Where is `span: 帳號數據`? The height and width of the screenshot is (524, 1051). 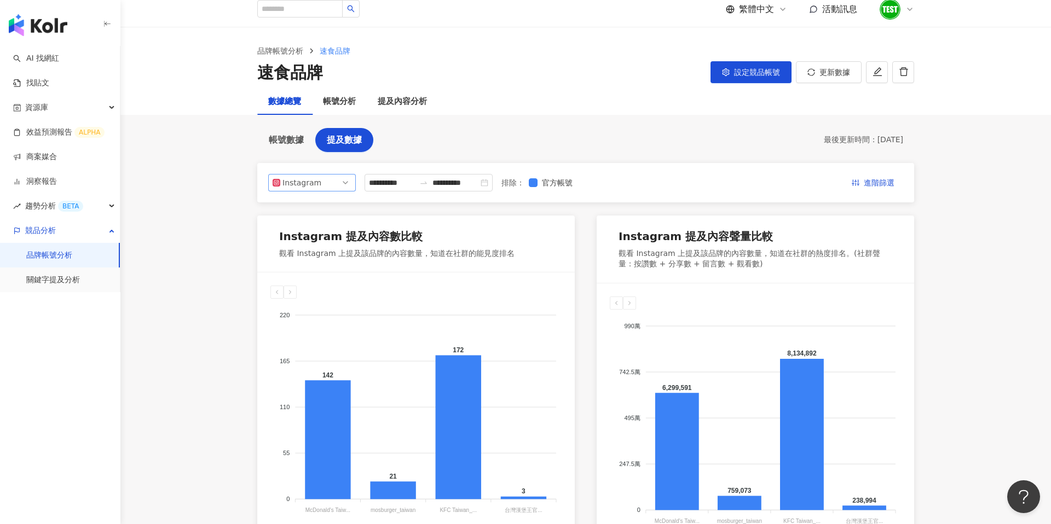 span: 帳號數據 is located at coordinates (286, 140).